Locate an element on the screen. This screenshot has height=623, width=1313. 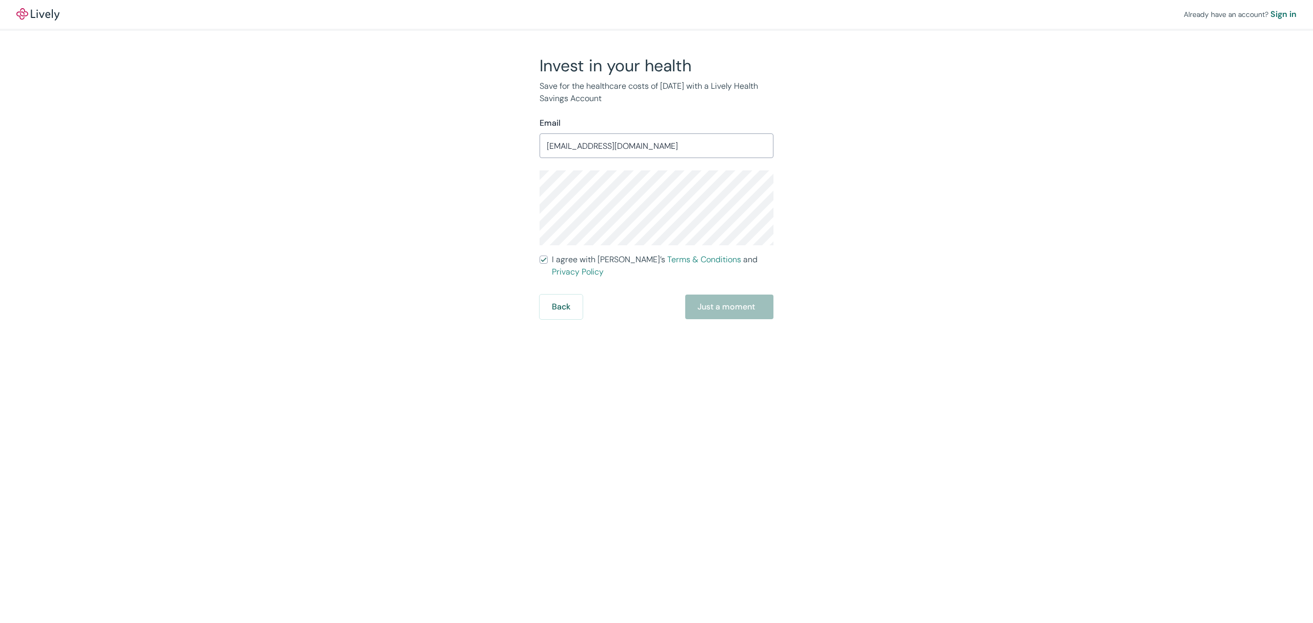
a: LivelyLively is located at coordinates (38, 14).